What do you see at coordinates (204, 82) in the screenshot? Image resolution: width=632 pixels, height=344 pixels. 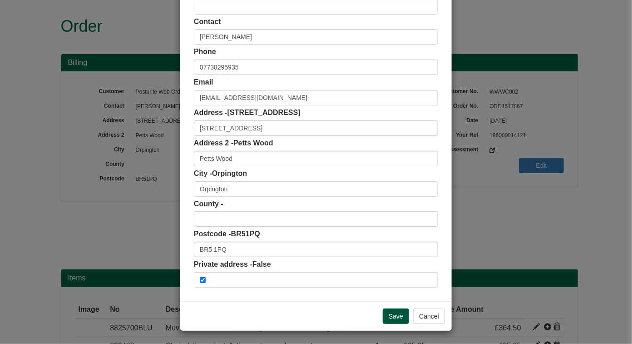 I see `label: Email` at bounding box center [204, 82].